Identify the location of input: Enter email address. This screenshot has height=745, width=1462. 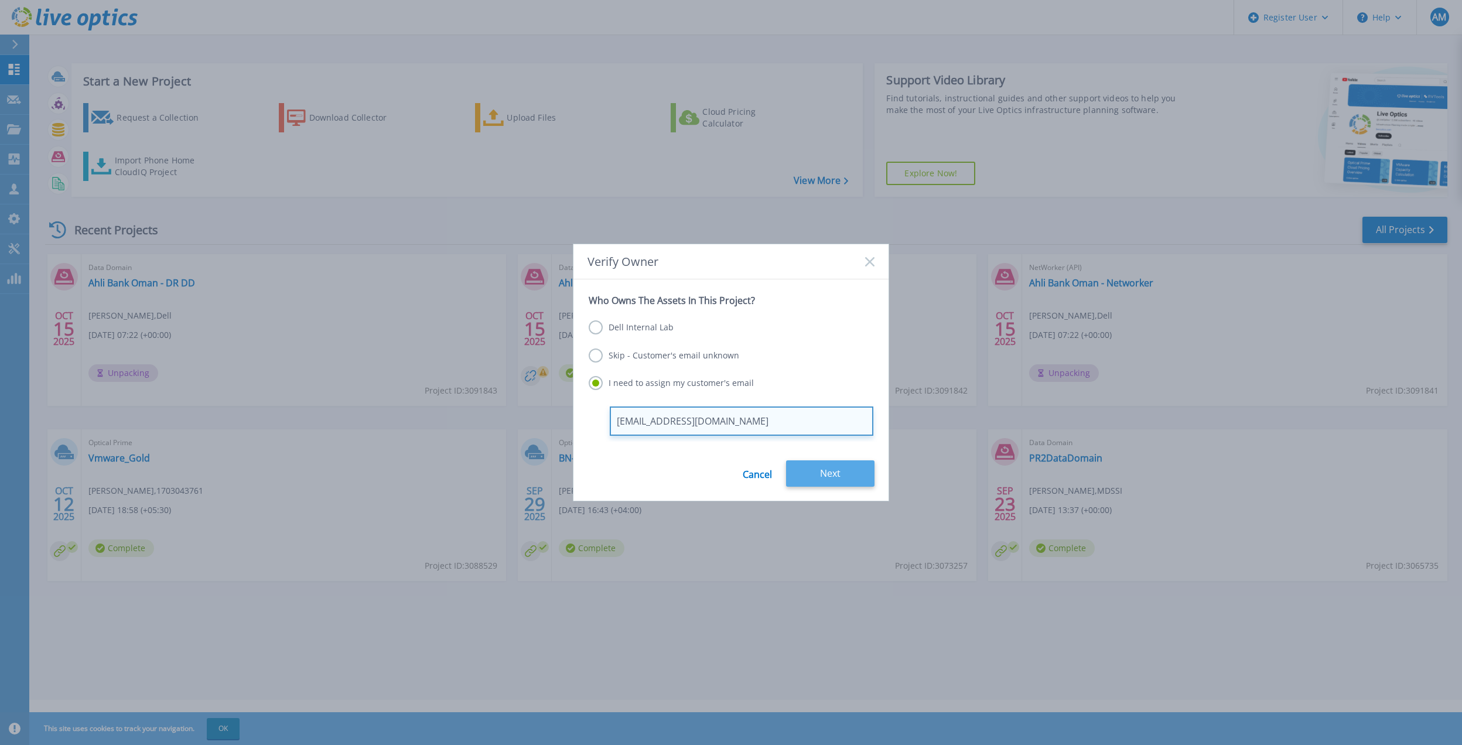
(742, 421).